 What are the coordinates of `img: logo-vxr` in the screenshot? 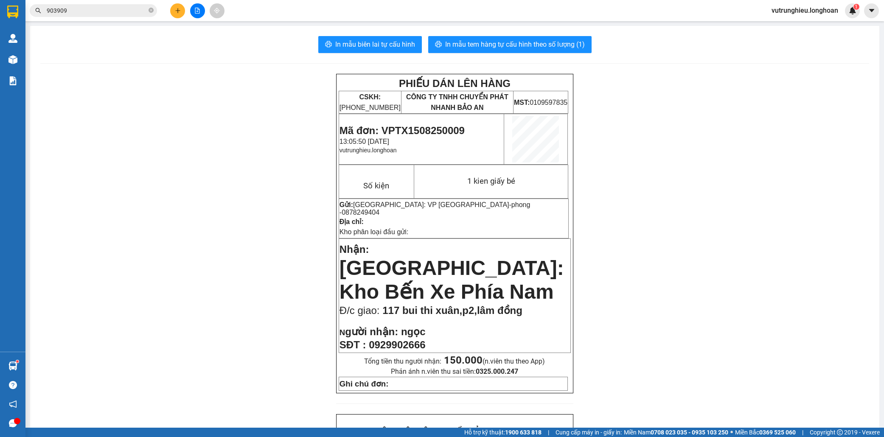 It's located at (13, 12).